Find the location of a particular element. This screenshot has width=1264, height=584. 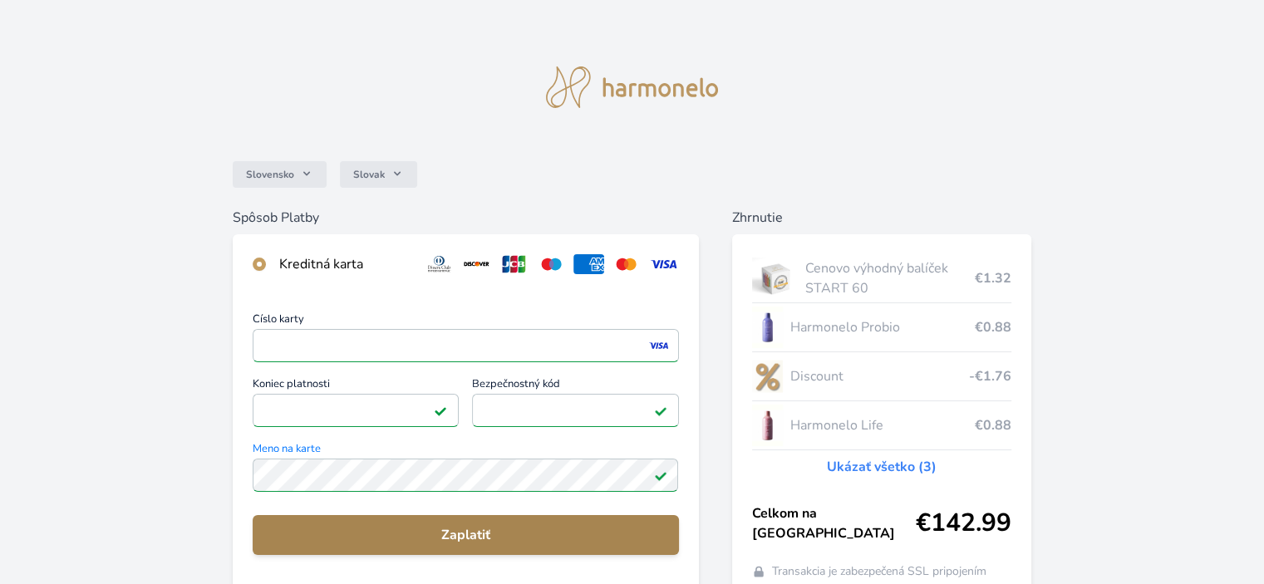

span: -€1.76 is located at coordinates (989, 376).